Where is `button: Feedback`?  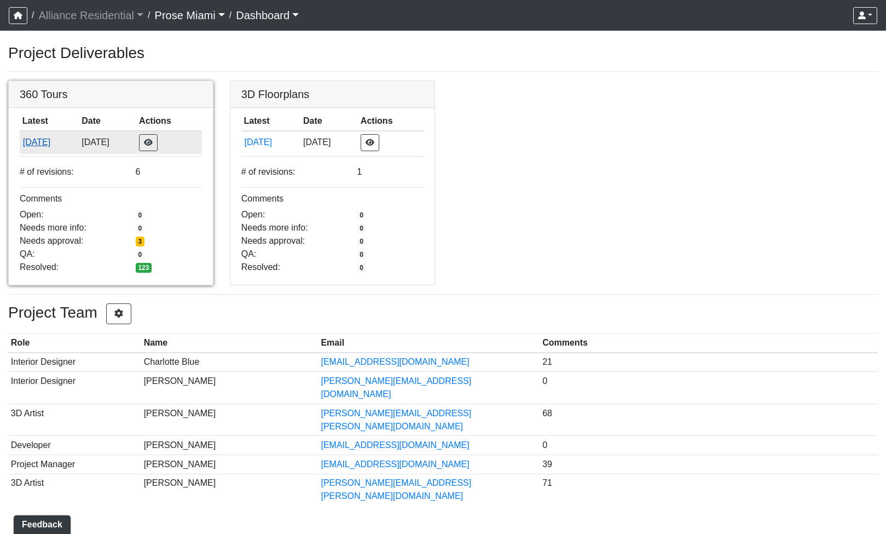 button: Feedback is located at coordinates (34, 13).